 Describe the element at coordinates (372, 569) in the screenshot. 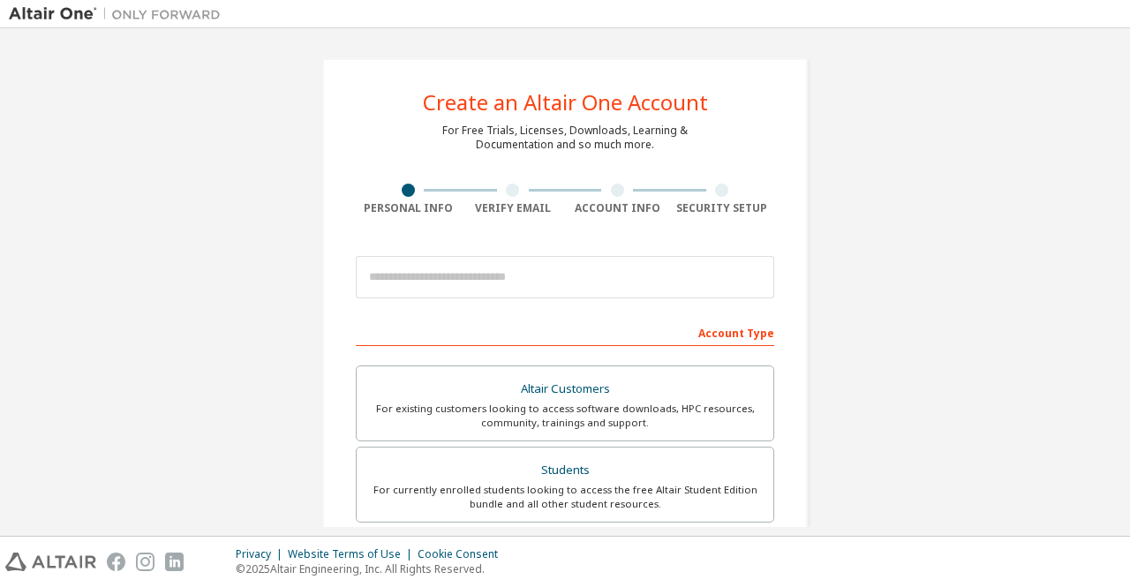

I see `p: © 2025 Altair Engineering, Inc. All Rights Reserved.` at that location.